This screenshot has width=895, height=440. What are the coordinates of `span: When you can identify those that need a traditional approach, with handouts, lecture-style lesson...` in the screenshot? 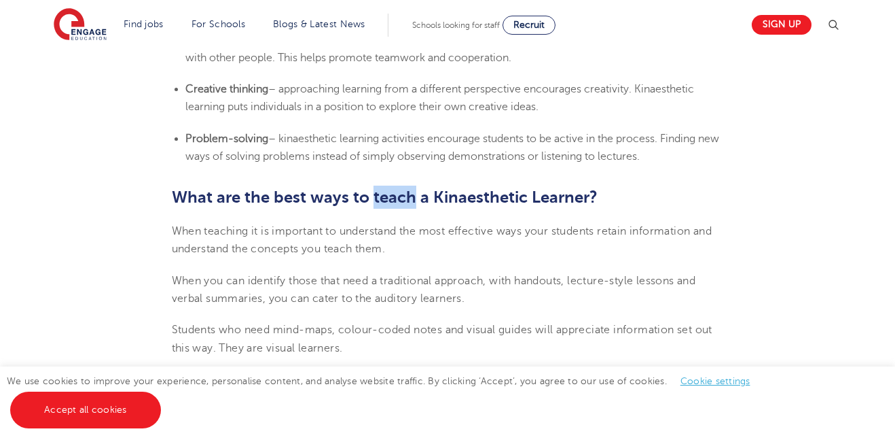 It's located at (434, 289).